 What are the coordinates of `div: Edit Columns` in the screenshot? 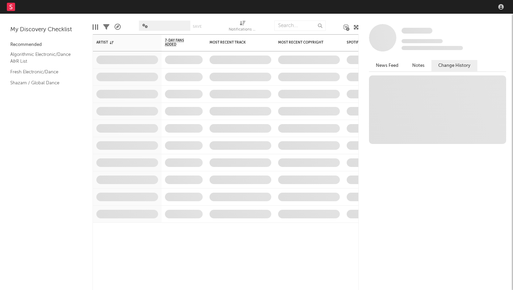 It's located at (95, 27).